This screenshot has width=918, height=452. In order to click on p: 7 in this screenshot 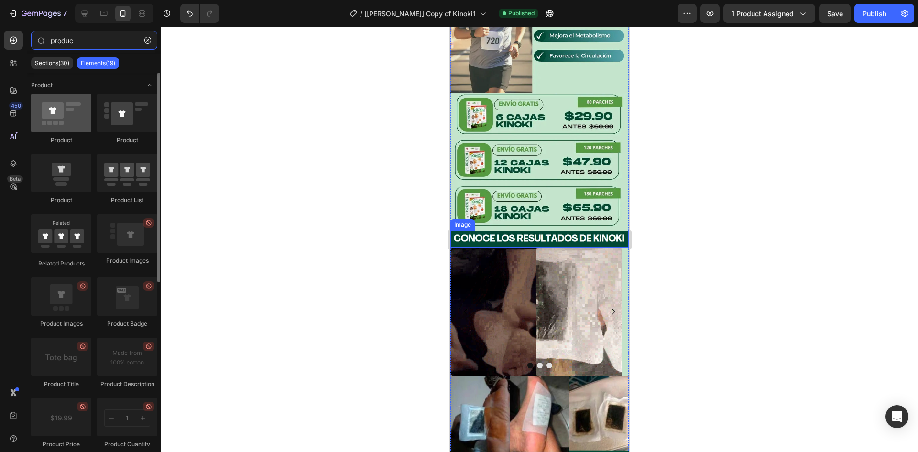, I will do `click(65, 13)`.